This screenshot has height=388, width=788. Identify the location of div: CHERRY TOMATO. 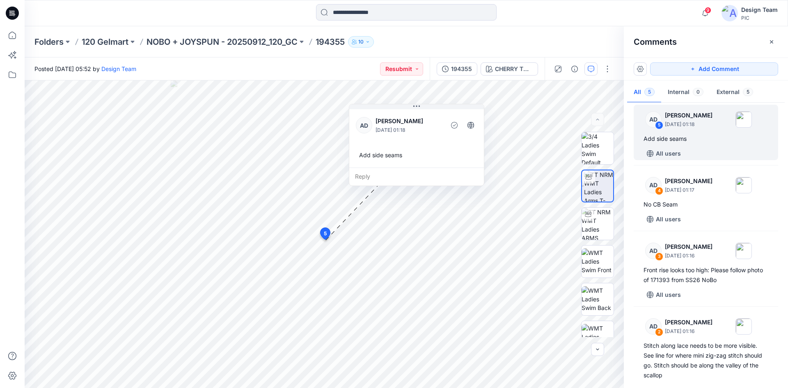
(514, 69).